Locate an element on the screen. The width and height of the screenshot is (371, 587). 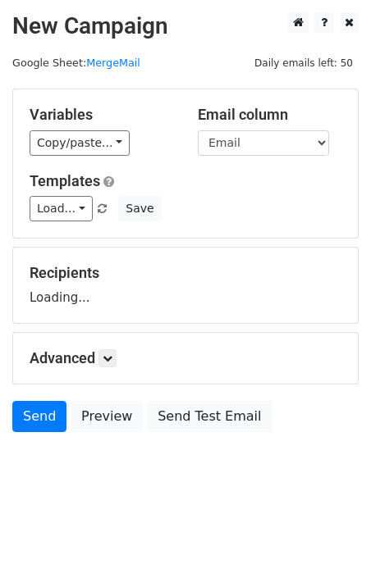
a: Send Test Email is located at coordinates (209, 417).